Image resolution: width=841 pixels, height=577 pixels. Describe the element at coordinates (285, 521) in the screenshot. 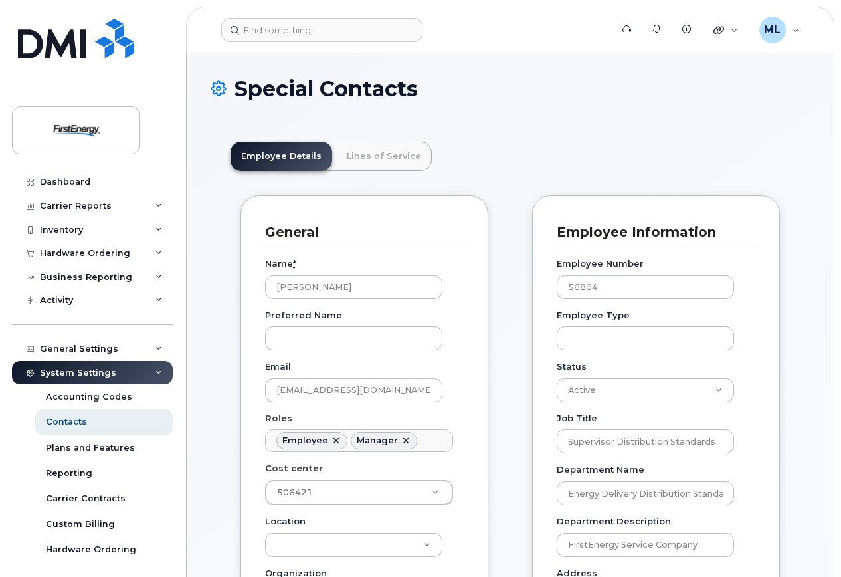

I see `label: Location` at that location.